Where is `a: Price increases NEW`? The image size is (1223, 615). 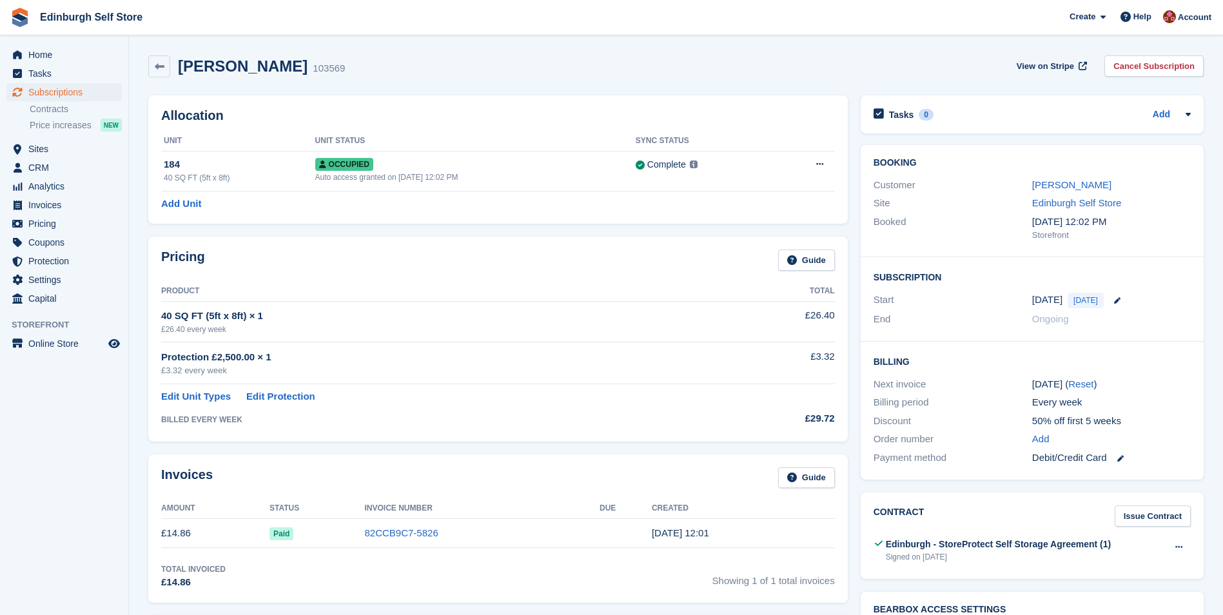 a: Price increases NEW is located at coordinates (75, 125).